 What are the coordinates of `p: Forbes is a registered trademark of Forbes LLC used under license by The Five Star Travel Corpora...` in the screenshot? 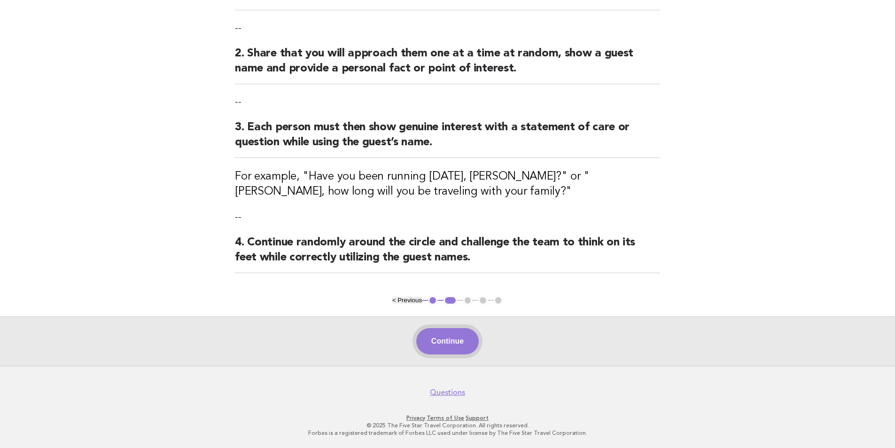 It's located at (448, 433).